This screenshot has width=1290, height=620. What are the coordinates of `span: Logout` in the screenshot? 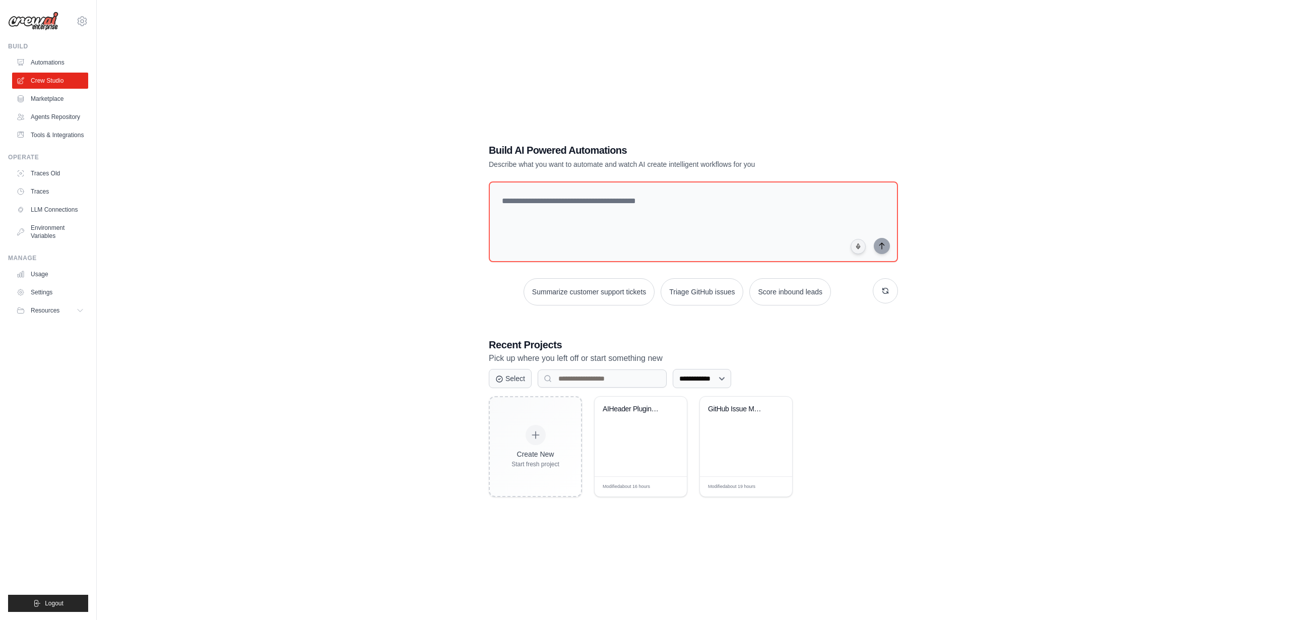 It's located at (54, 603).